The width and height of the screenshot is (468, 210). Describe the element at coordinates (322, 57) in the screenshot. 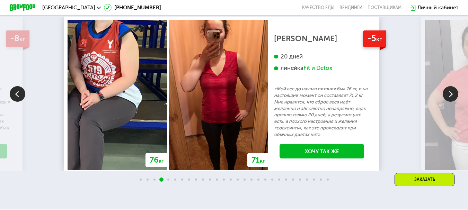

I see `div: 20 дней` at that location.